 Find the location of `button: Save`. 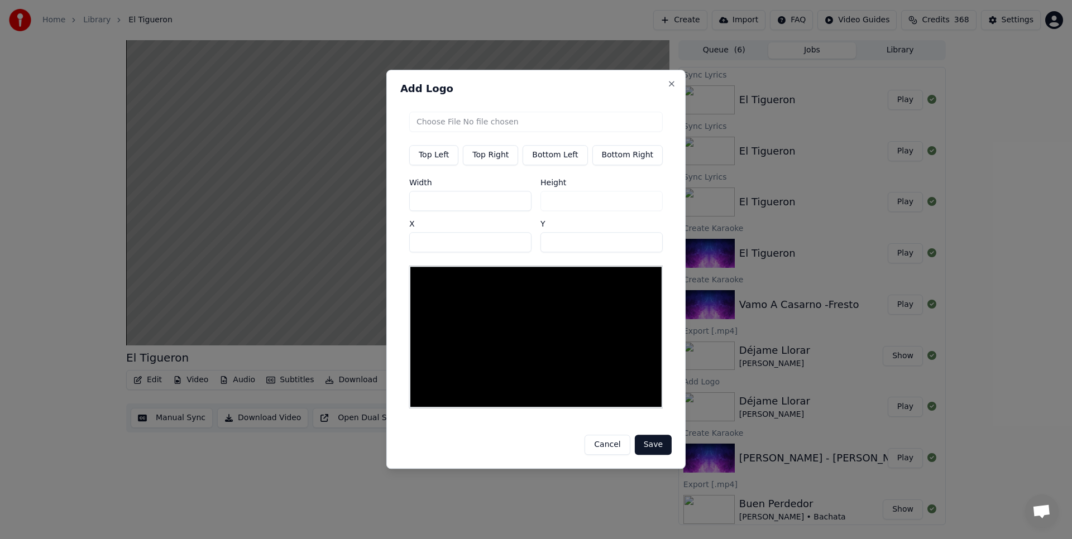

button: Save is located at coordinates (653, 445).